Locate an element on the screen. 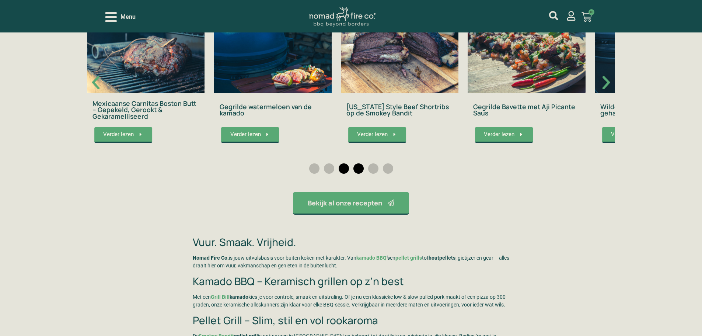 The width and height of the screenshot is (702, 336). a: Gegrilde Bavette met Aji Picante Saus is located at coordinates (524, 110).